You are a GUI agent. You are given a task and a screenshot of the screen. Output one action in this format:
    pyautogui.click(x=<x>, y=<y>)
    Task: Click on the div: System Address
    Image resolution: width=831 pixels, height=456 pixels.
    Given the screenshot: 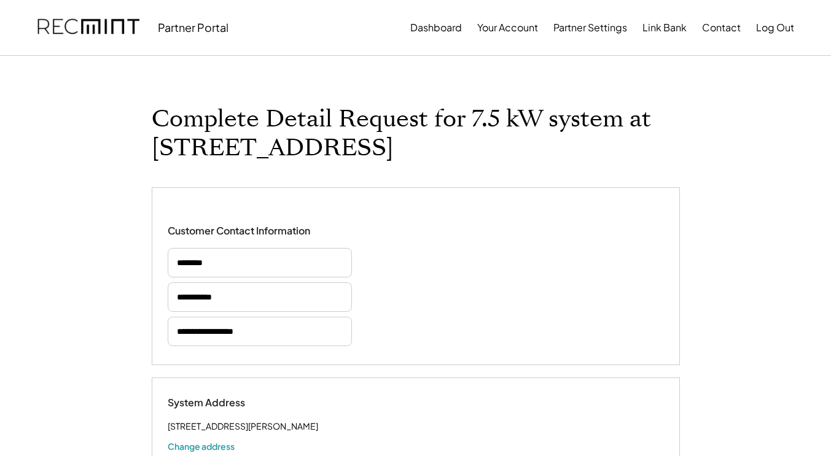 What is the action you would take?
    pyautogui.click(x=229, y=403)
    